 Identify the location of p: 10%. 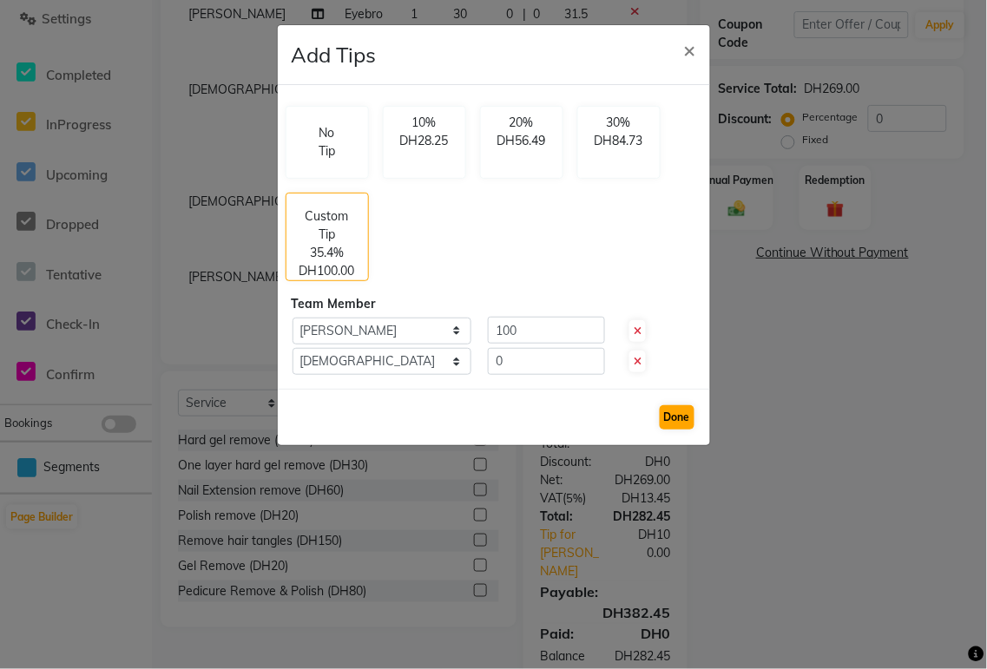
(425, 122).